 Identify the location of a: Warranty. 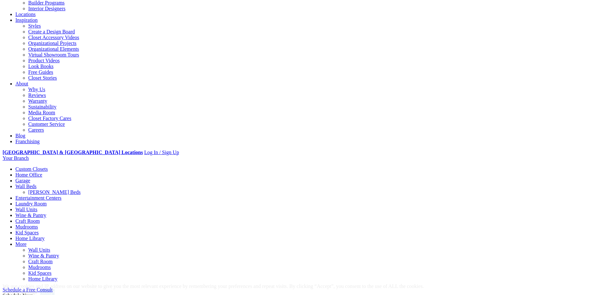
(38, 101).